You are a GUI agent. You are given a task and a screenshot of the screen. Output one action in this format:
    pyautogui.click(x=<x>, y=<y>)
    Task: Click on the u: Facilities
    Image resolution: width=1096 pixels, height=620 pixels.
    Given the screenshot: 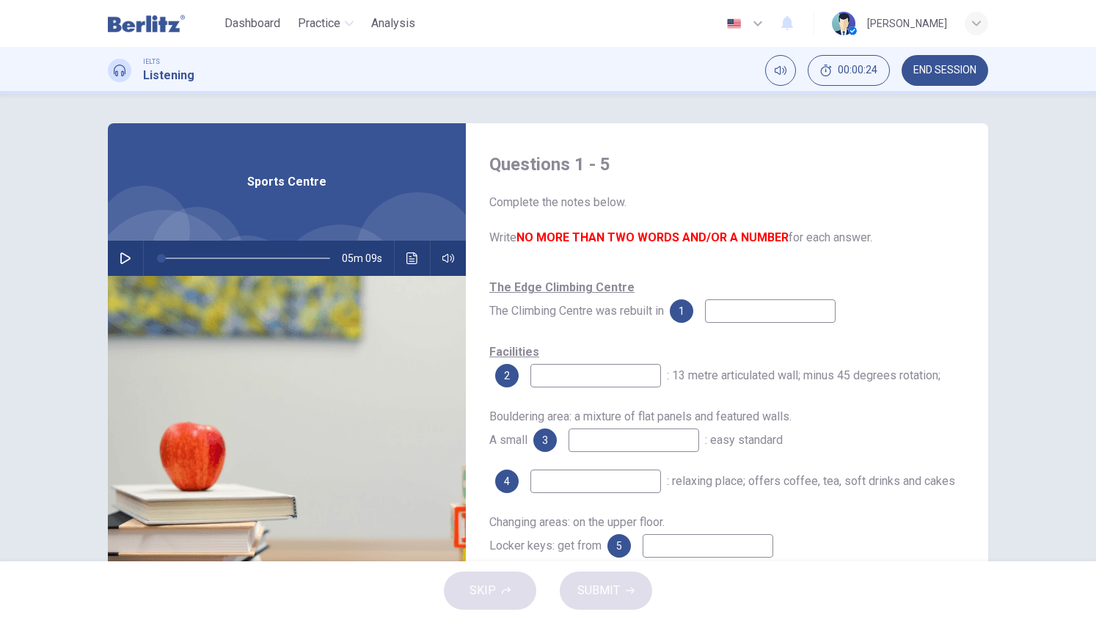 What is the action you would take?
    pyautogui.click(x=514, y=351)
    